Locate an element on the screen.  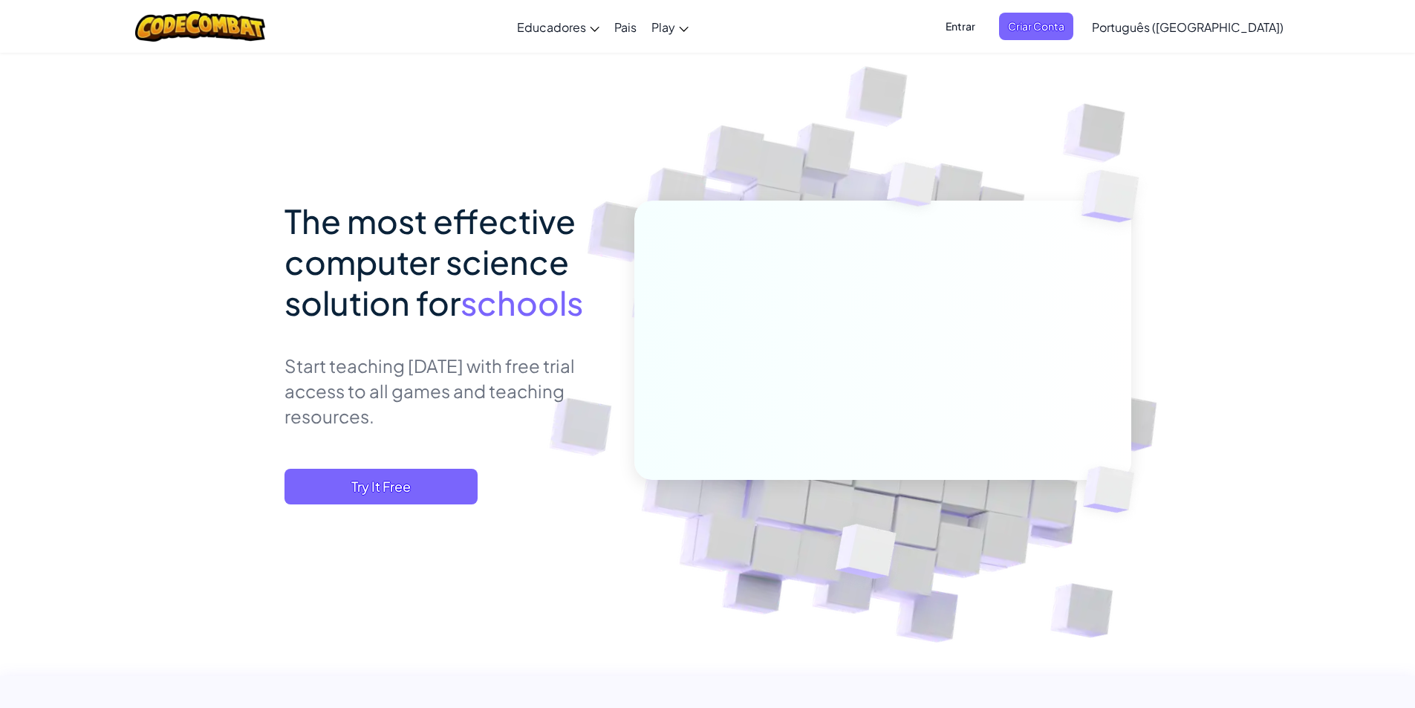
span: Educadores is located at coordinates (551, 27).